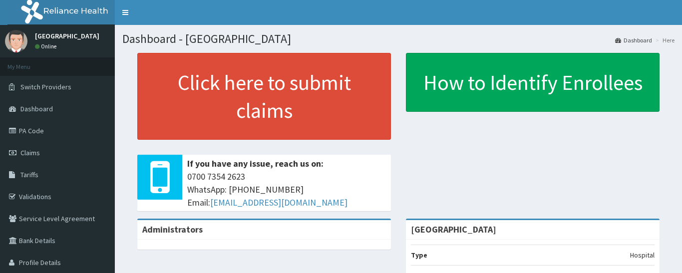  Describe the element at coordinates (255, 163) in the screenshot. I see `b: If you have any issue, reach us on:` at that location.